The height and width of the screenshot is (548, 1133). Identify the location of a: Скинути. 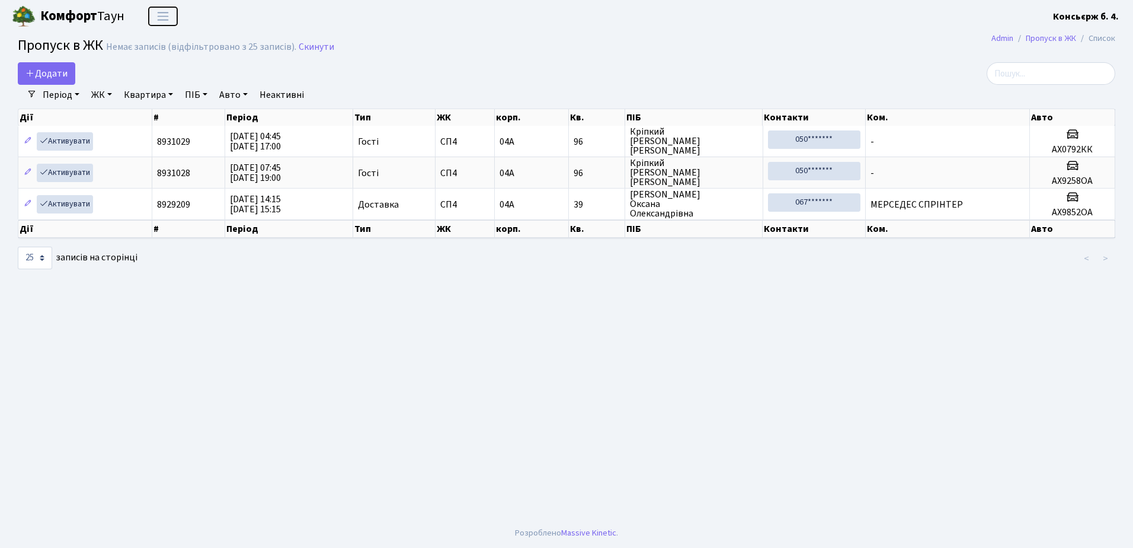
(317, 47).